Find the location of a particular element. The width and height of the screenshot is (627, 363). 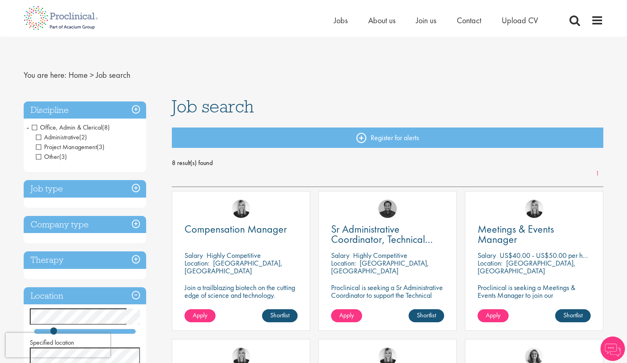

div: Job type is located at coordinates (85, 189).